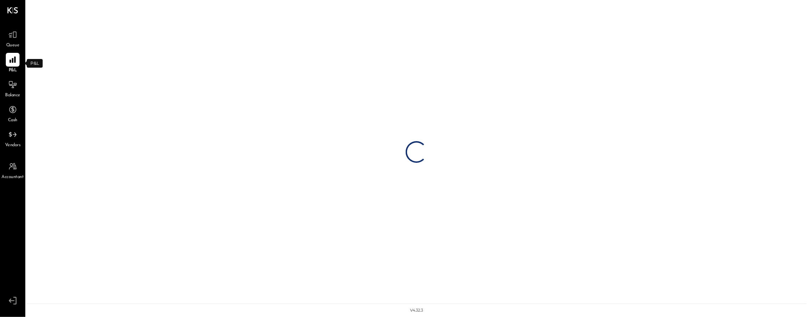 The width and height of the screenshot is (807, 317). What do you see at coordinates (13, 71) in the screenshot?
I see `span: P&L` at bounding box center [13, 71].